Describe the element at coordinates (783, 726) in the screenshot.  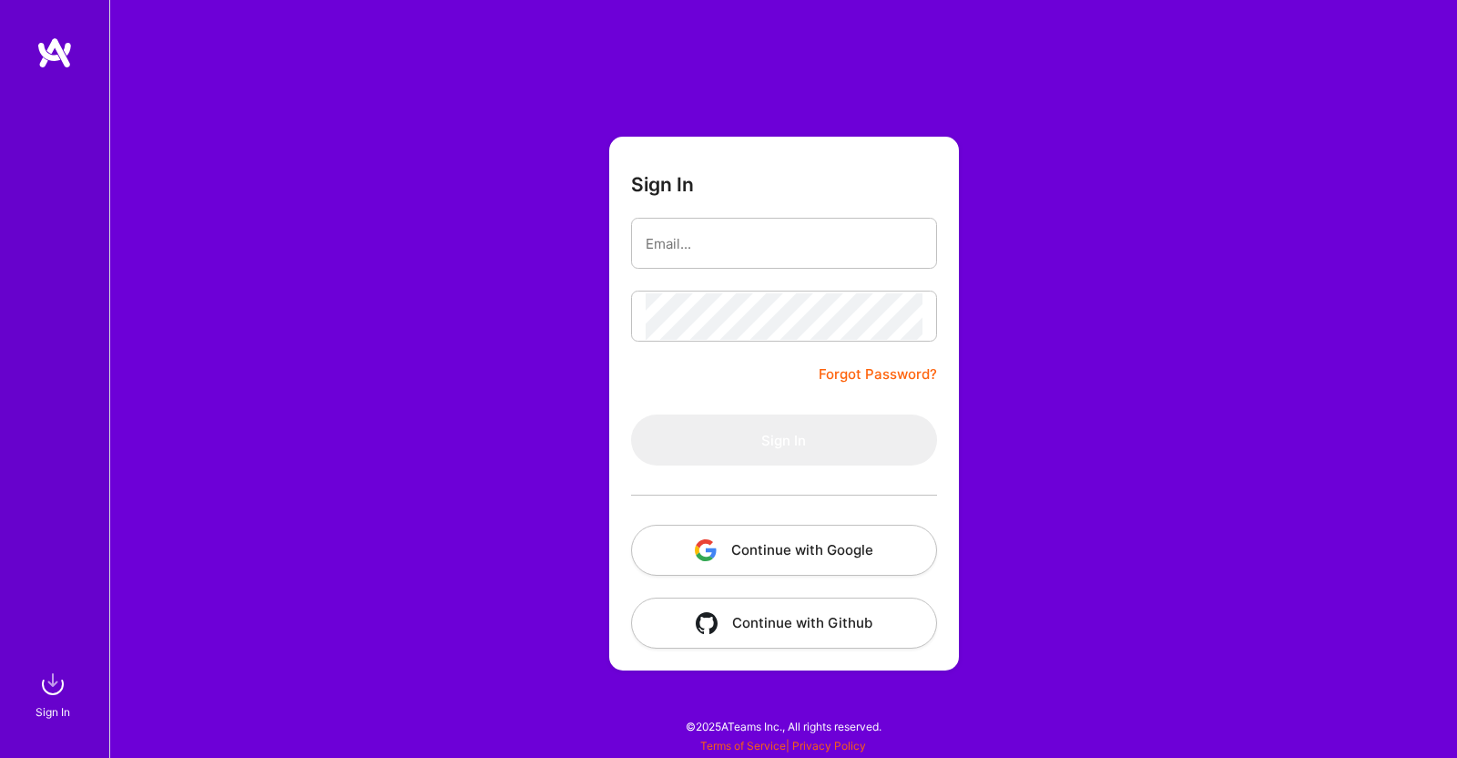
I see `div: © 2025 ATeams Inc., All rights reserved.` at that location.